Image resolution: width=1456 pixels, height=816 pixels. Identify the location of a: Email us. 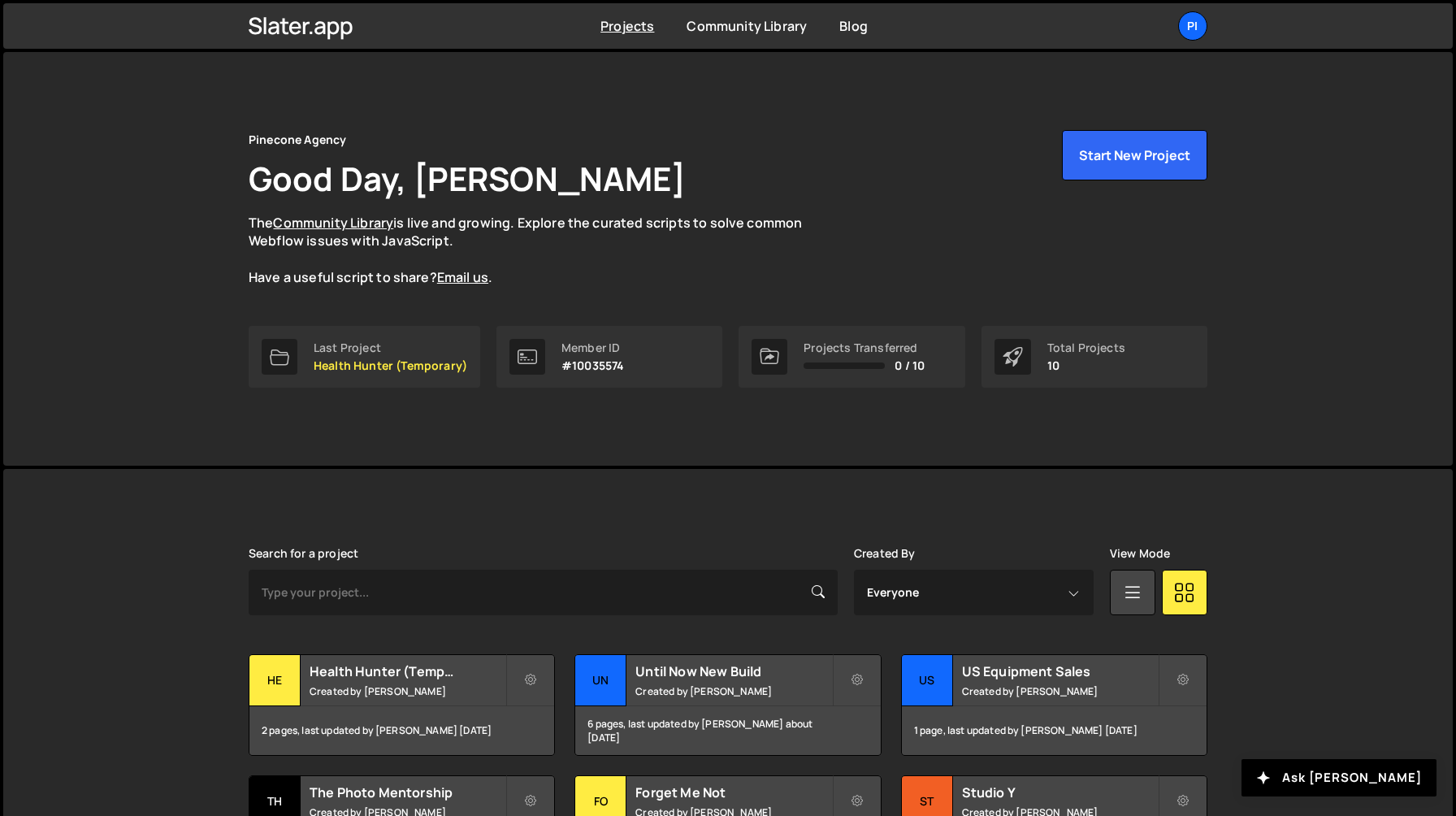
(462, 277).